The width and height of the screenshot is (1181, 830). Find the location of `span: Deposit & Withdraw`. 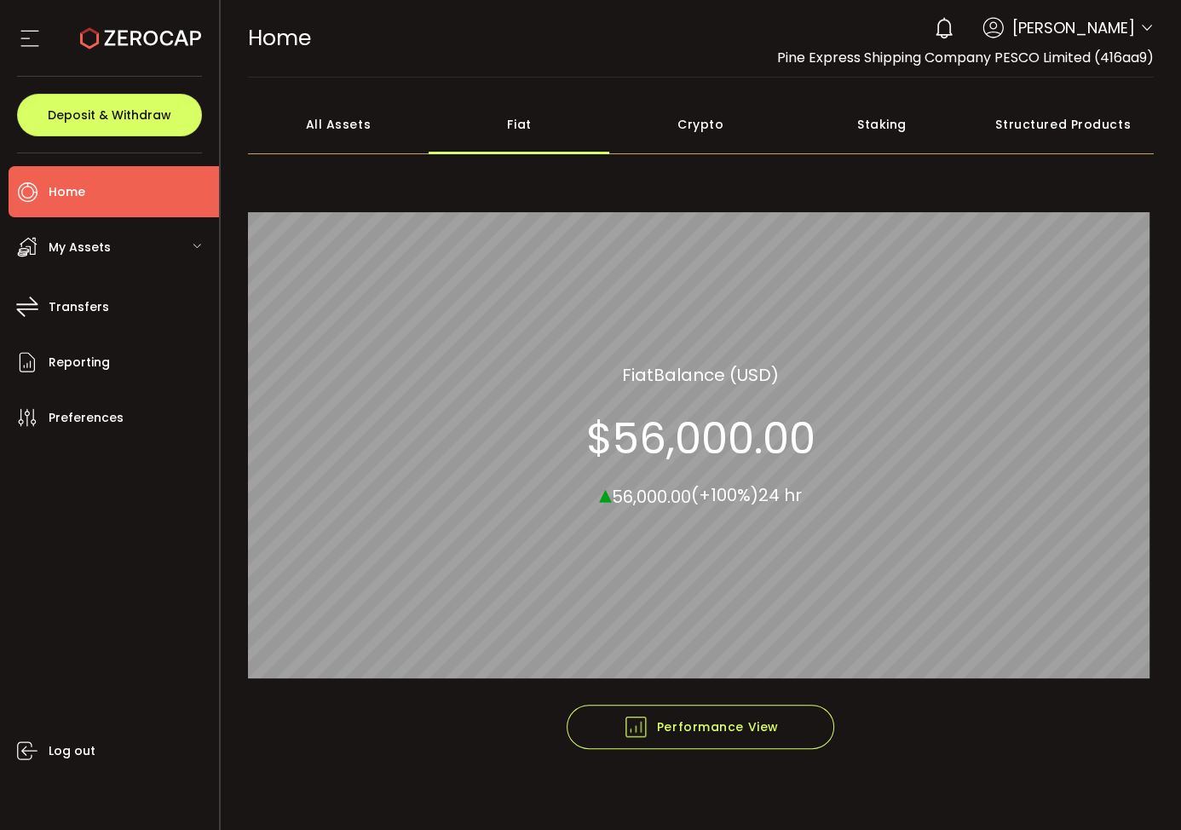

span: Deposit & Withdraw is located at coordinates (109, 115).